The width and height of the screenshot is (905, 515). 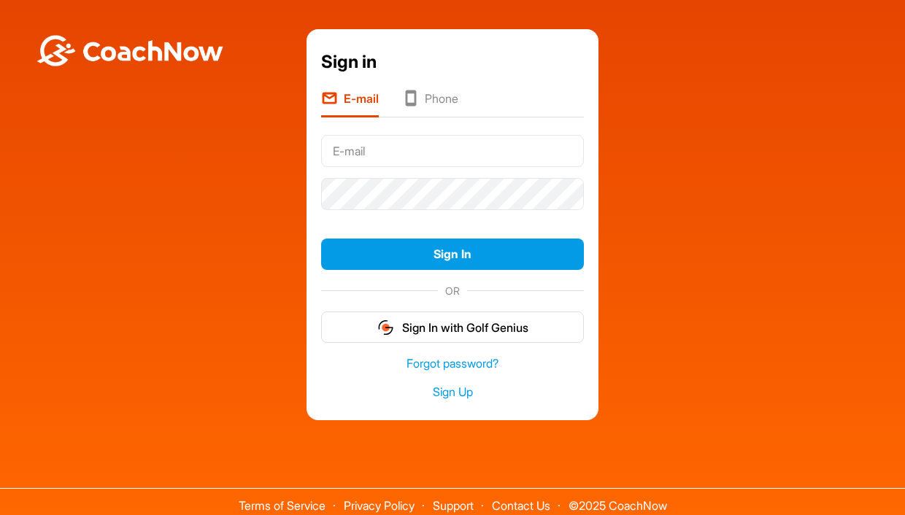 I want to click on li: Phone, so click(x=430, y=104).